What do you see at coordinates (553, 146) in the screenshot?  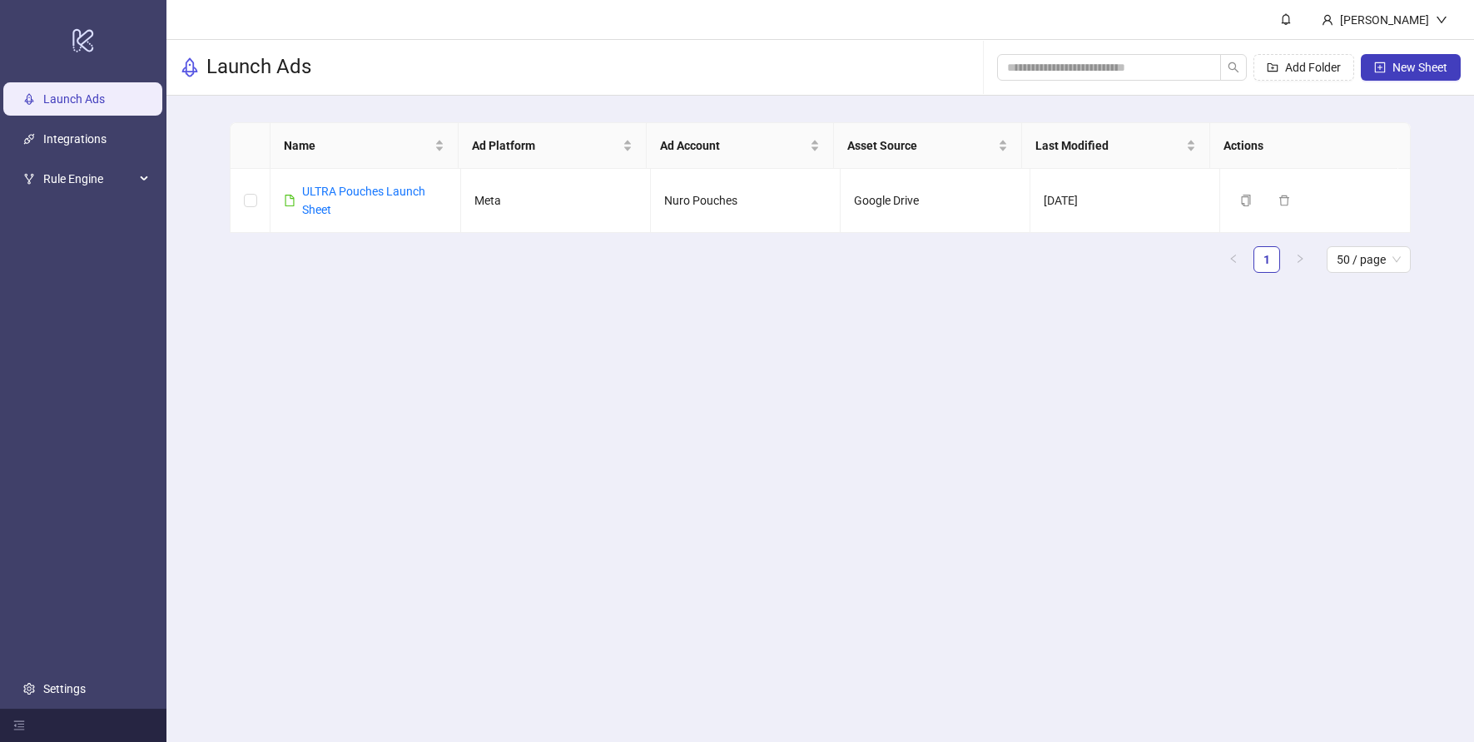 I see `th: Ad Platform` at bounding box center [553, 146].